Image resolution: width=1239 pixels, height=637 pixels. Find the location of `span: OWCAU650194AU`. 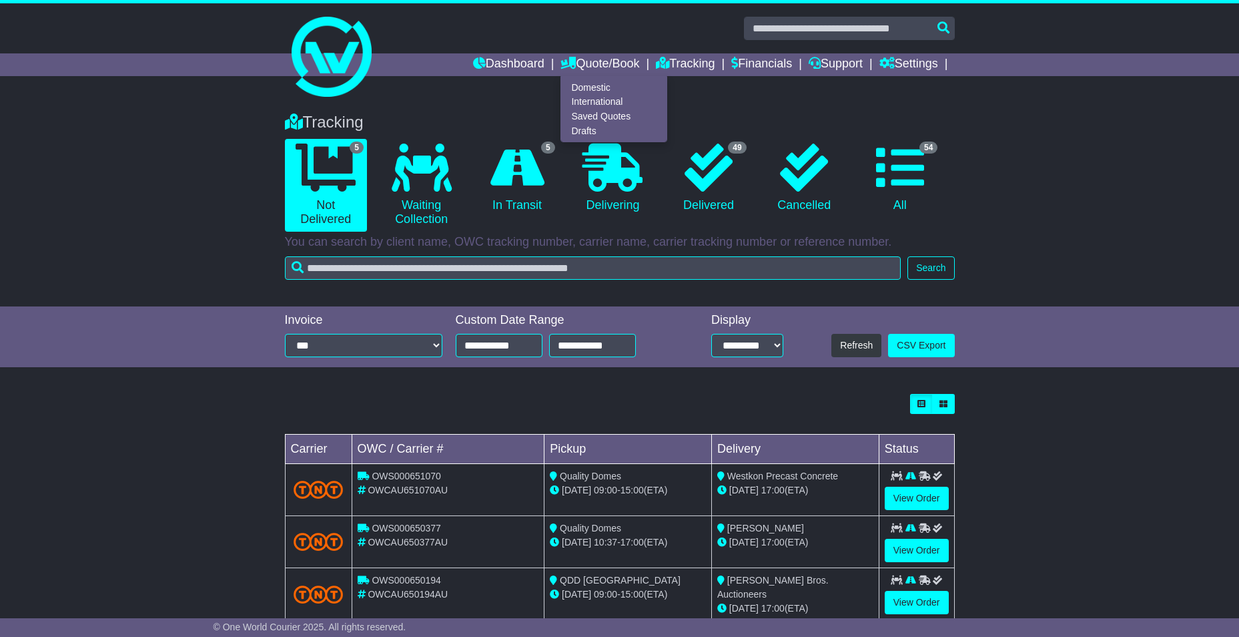

span: OWCAU650194AU is located at coordinates (408, 594).